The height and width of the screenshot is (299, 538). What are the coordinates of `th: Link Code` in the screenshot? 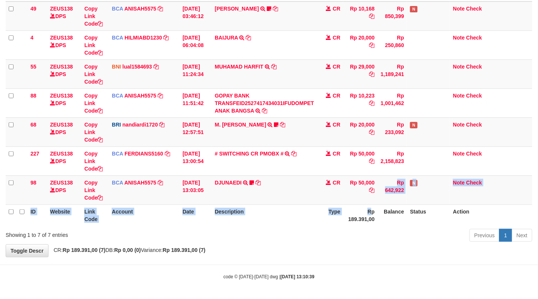 It's located at (95, 215).